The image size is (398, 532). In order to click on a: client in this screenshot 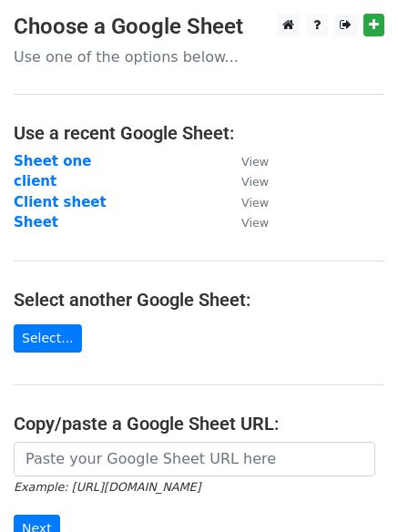, I will do `click(35, 181)`.